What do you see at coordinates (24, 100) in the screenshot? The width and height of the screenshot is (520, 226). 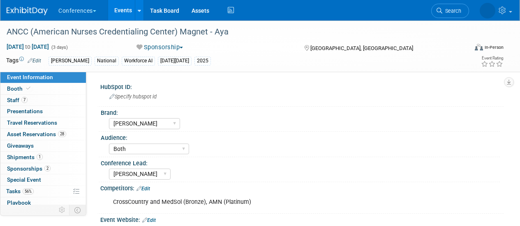 I see `span: 7` at bounding box center [24, 100].